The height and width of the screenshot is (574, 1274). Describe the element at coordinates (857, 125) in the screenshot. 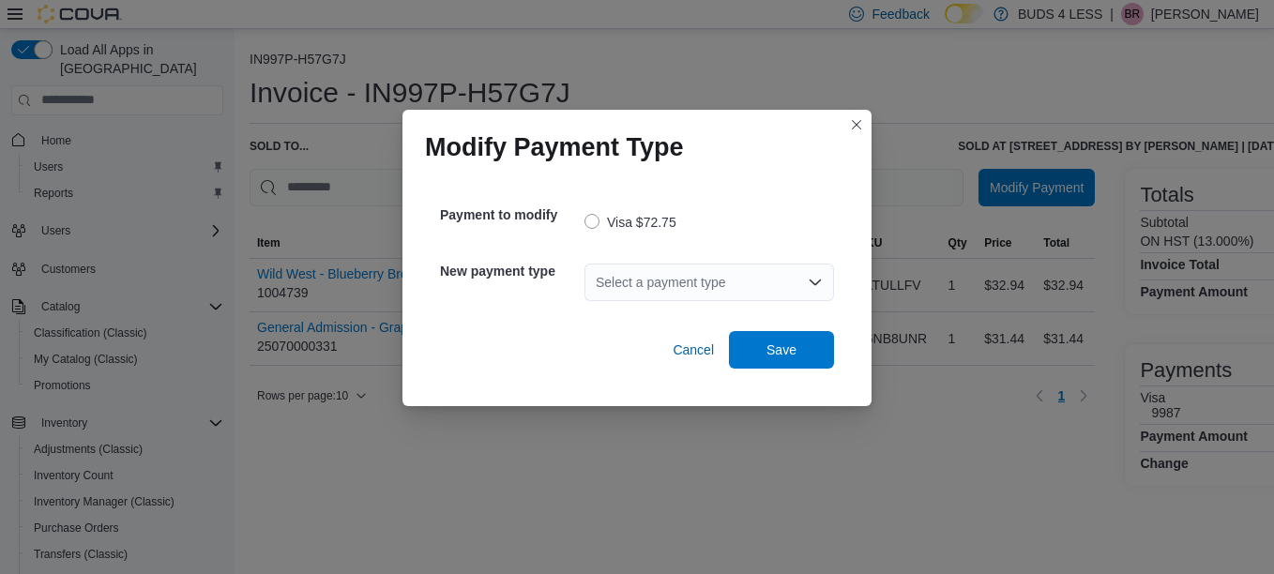

I see `button: Closes this modal window` at that location.